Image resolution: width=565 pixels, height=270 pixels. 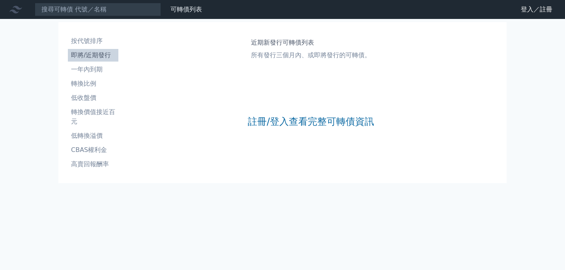 I want to click on a: 轉換價值接近百元, so click(x=93, y=117).